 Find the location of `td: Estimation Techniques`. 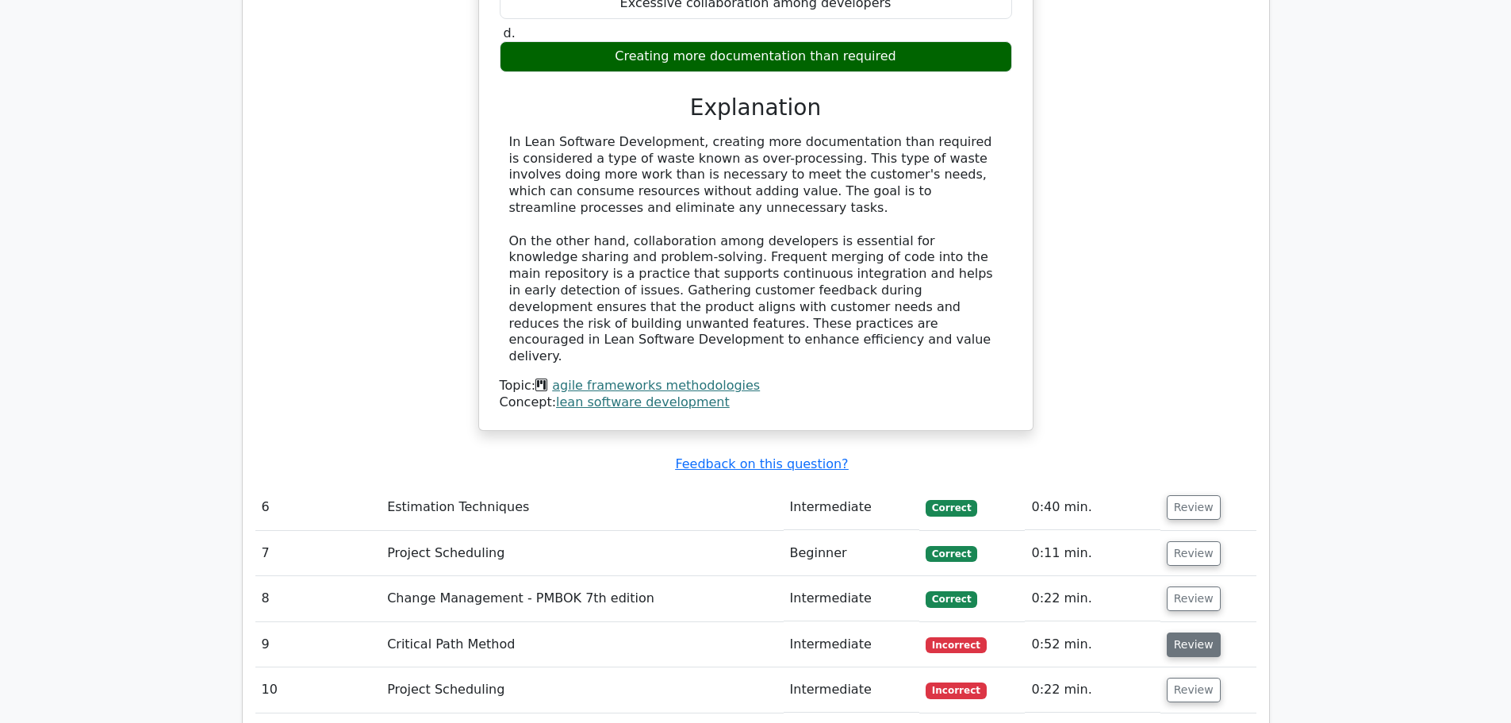

td: Estimation Techniques is located at coordinates (581, 507).